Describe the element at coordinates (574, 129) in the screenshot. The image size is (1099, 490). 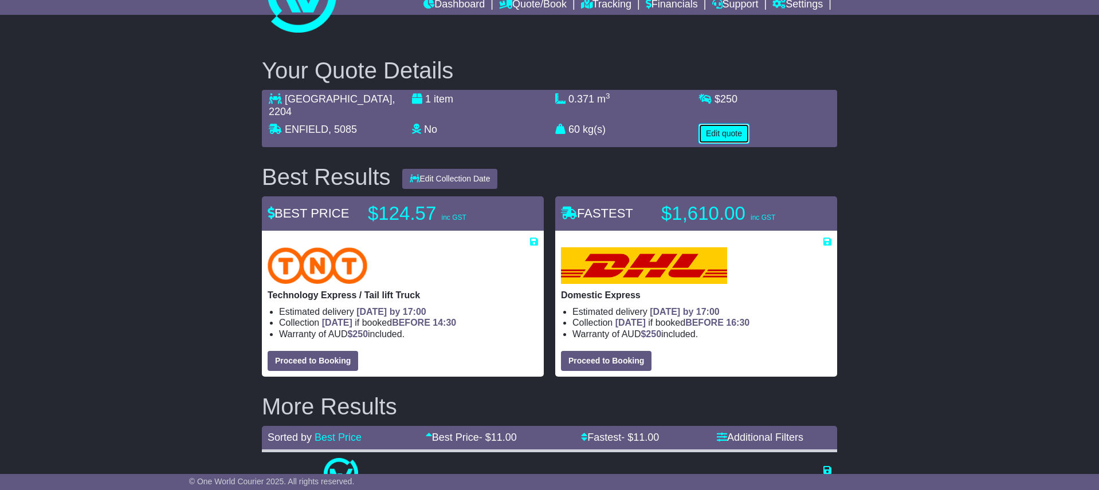
I see `span: 60` at that location.